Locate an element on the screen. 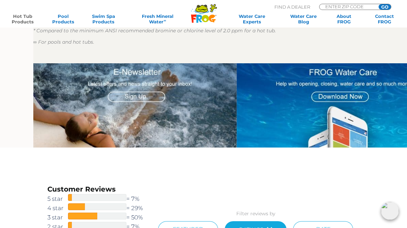 This screenshot has width=407, height=228. a: Swim SpaProducts is located at coordinates (104, 19).